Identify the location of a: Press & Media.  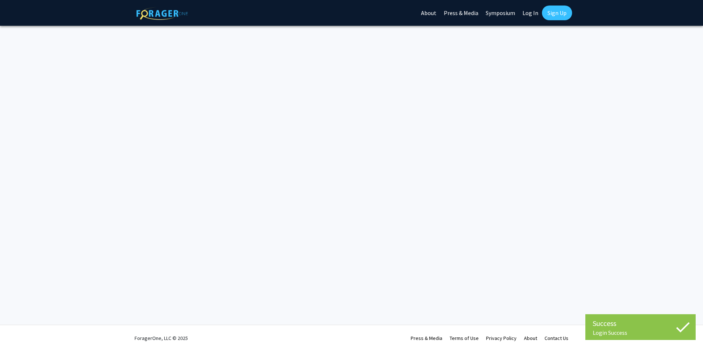
(426, 338).